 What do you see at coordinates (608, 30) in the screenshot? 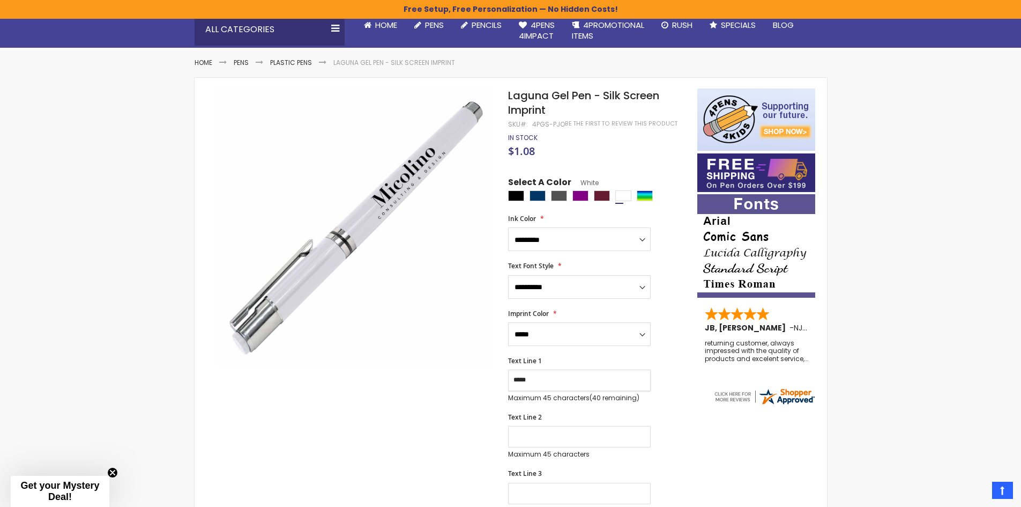
I see `span: 4PROMOTIONAL ITEMS` at bounding box center [608, 30].